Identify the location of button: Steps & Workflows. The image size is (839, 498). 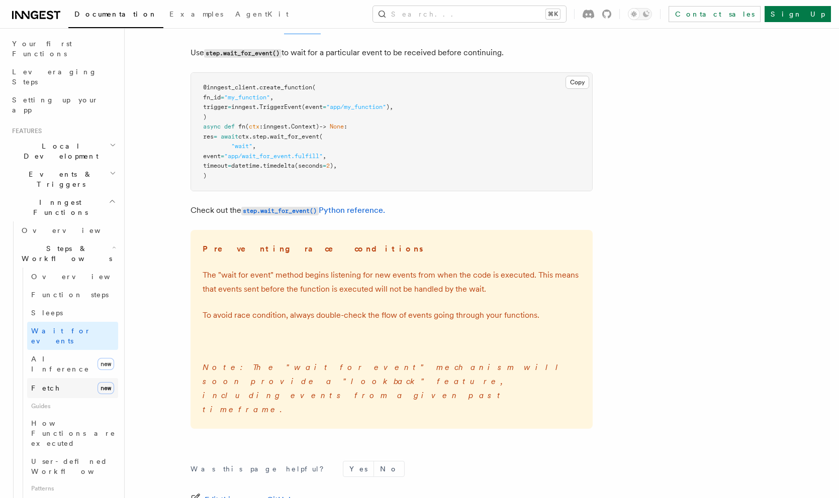
(68, 254).